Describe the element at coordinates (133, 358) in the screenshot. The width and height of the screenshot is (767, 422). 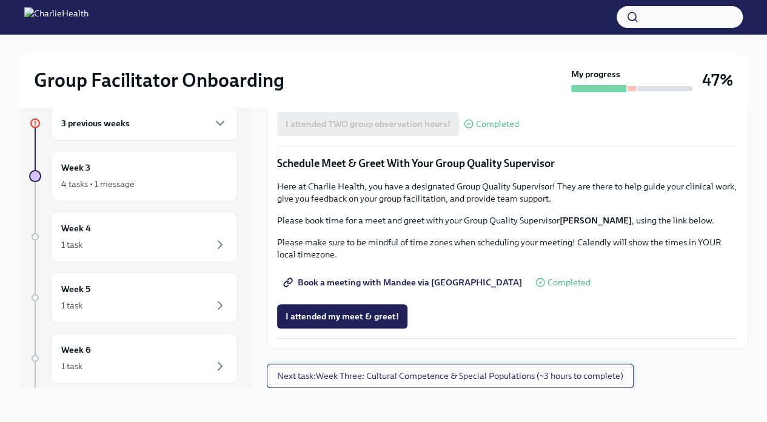
I see `a: Week 61 task` at that location.